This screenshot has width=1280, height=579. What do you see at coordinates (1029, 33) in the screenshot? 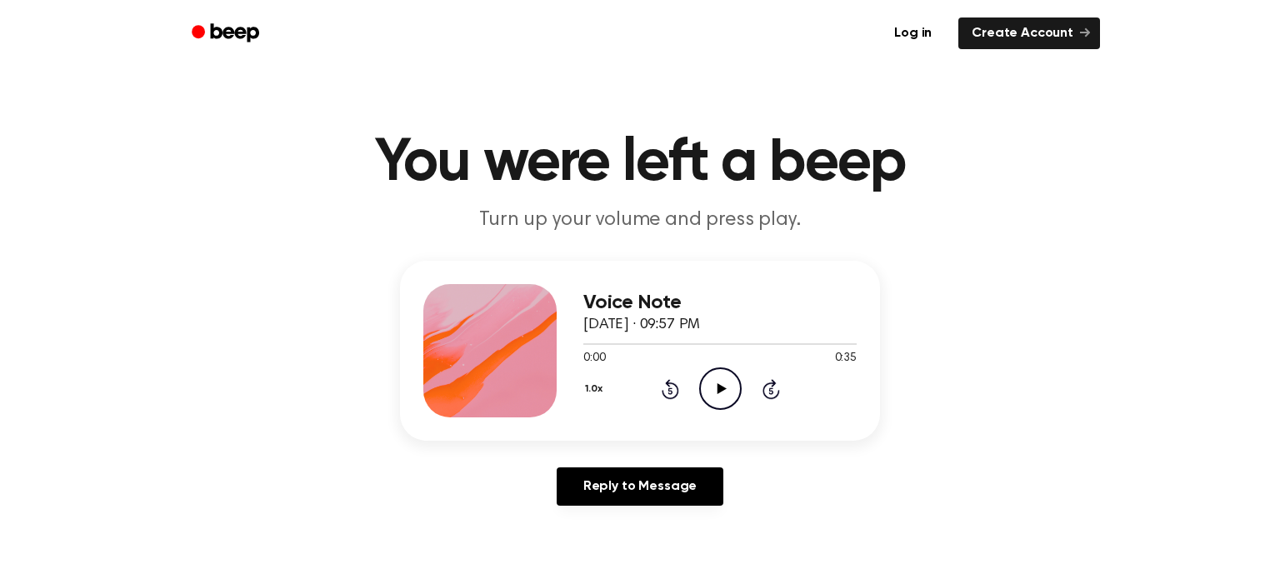
I see `a: Create Account` at bounding box center [1029, 33].